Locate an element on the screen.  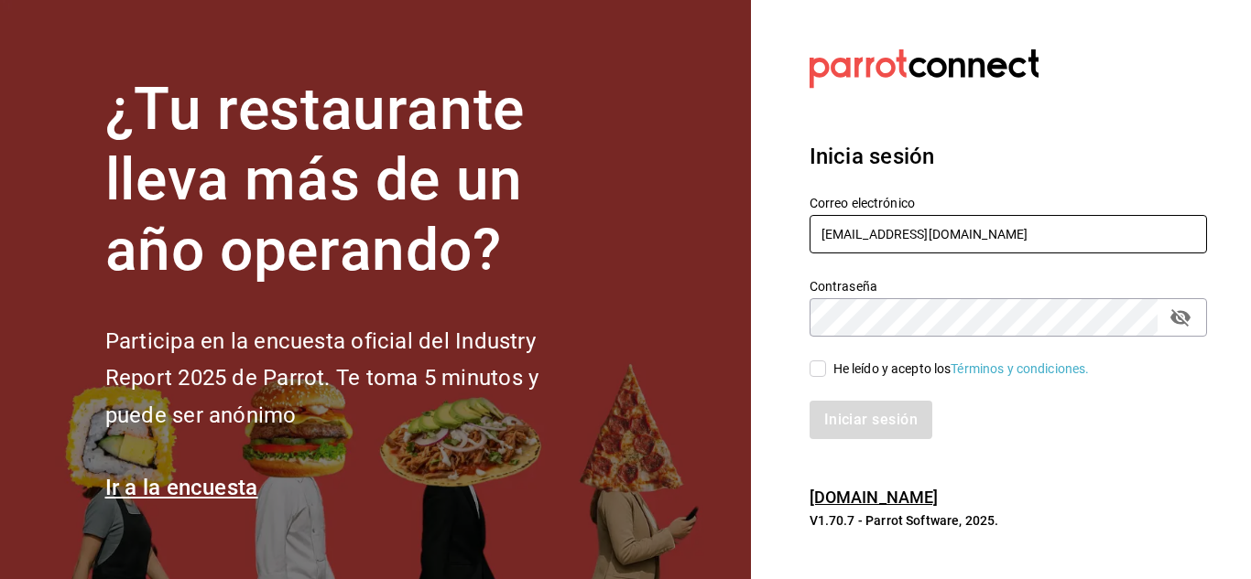
button: passwordField is located at coordinates (1180, 318).